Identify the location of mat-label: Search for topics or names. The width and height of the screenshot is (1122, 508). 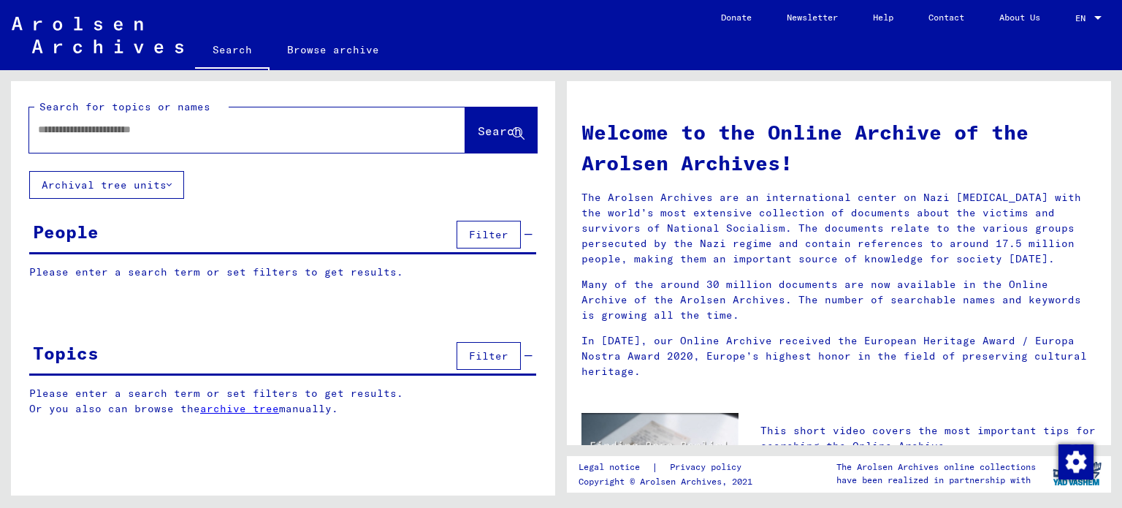
(125, 107).